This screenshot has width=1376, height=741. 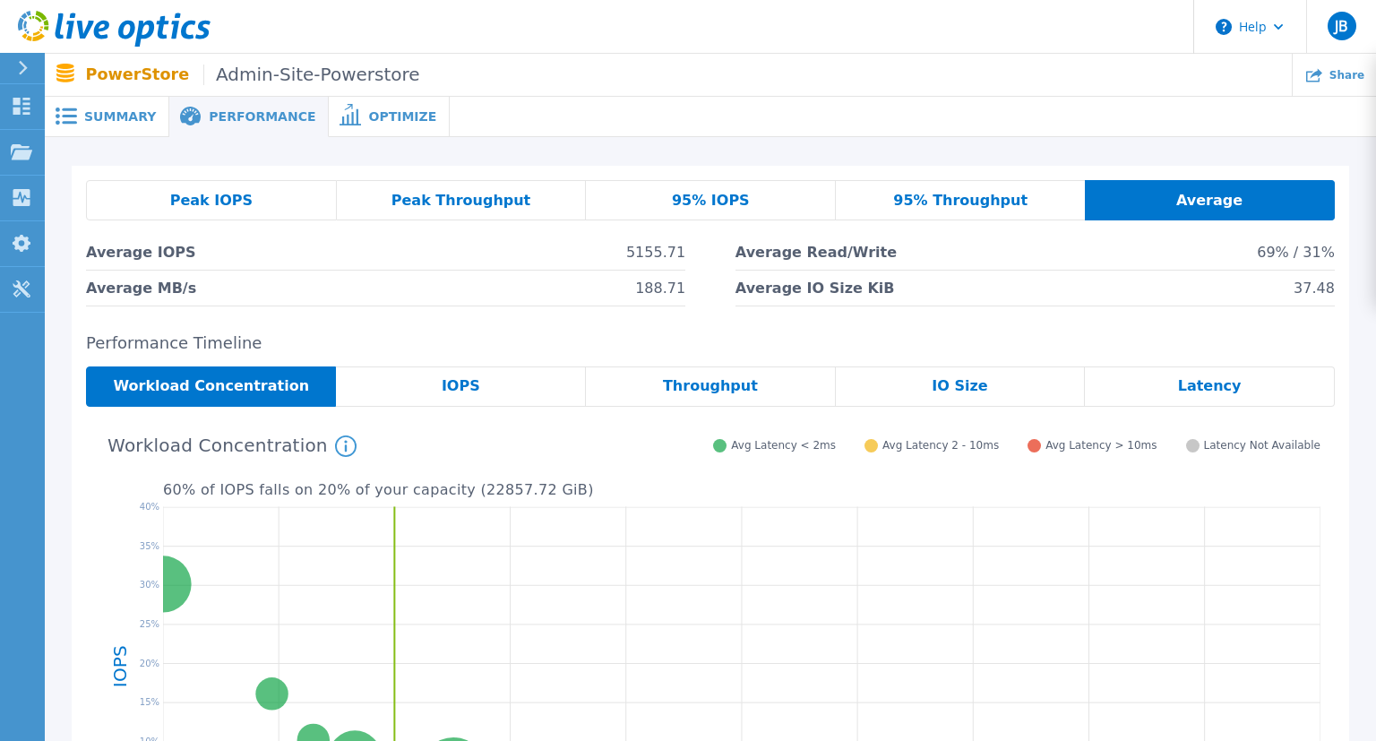 What do you see at coordinates (941, 445) in the screenshot?
I see `span: Avg Latency 2 - 10ms` at bounding box center [941, 445].